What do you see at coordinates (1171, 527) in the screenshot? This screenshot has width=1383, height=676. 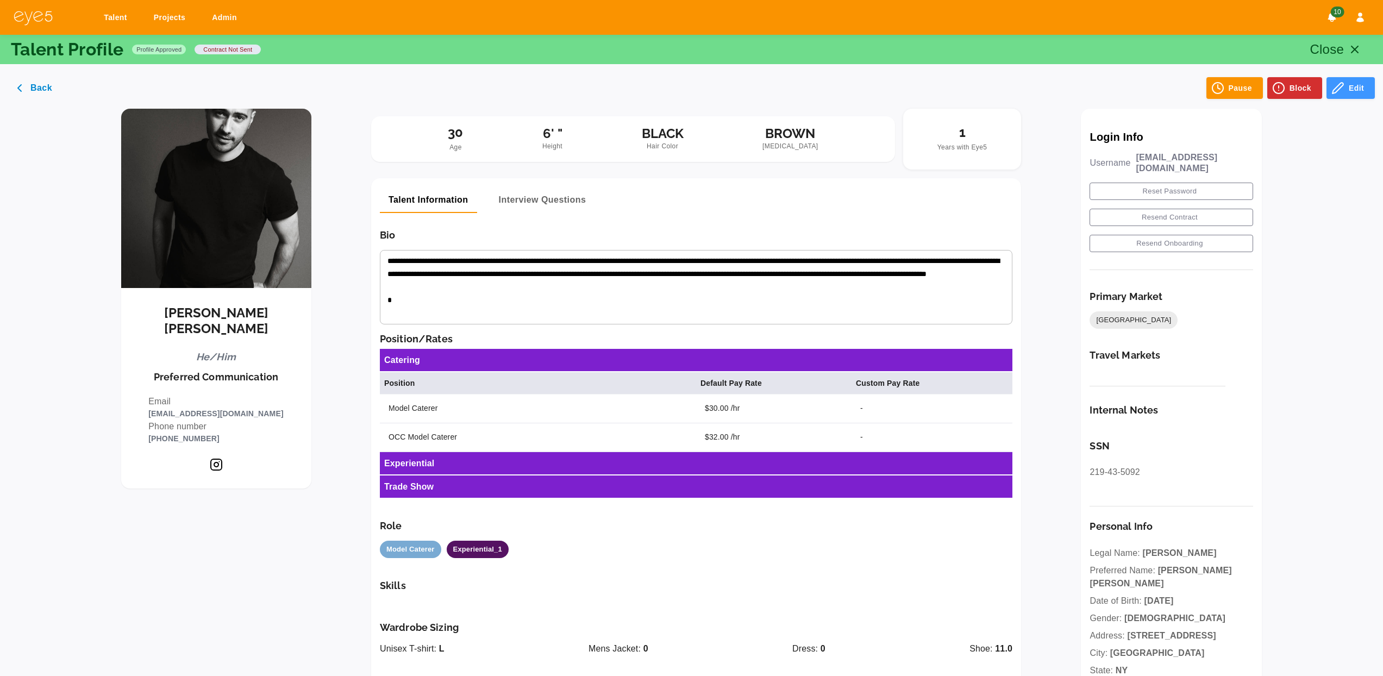 I see `h6: Personal Info` at bounding box center [1171, 527].